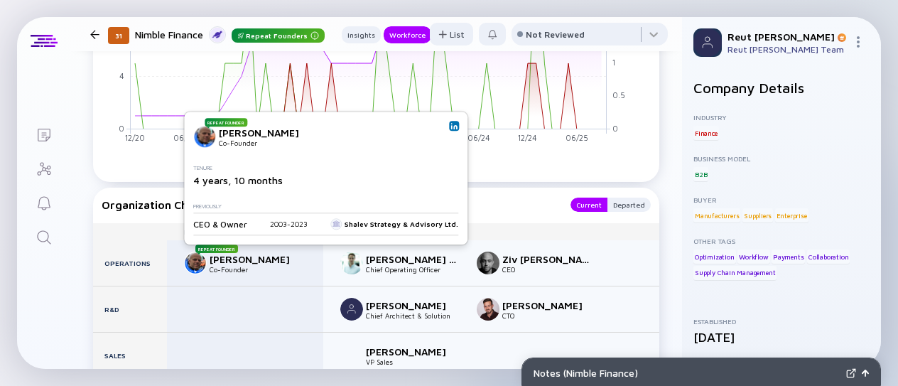 This screenshot has height=386, width=898. What do you see at coordinates (782, 241) in the screenshot?
I see `div: Other Tags` at bounding box center [782, 241].